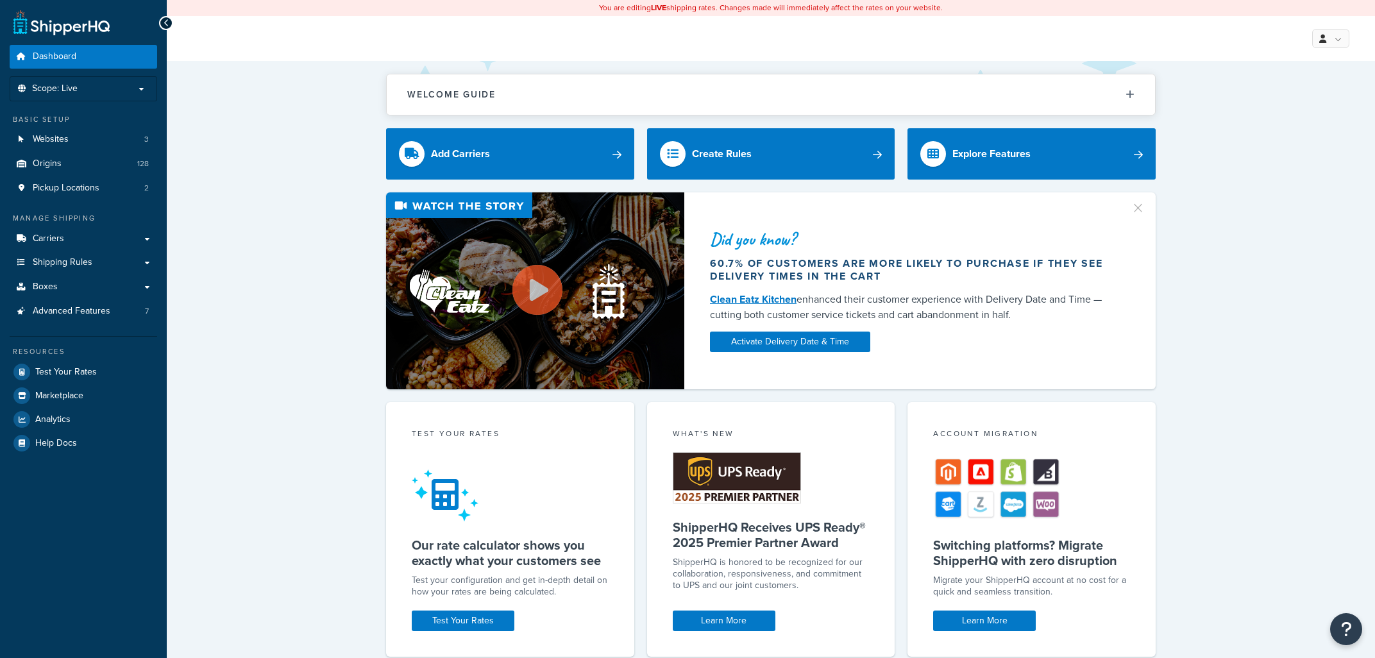 This screenshot has width=1375, height=658. What do you see at coordinates (62, 262) in the screenshot?
I see `span: Shipping Rules` at bounding box center [62, 262].